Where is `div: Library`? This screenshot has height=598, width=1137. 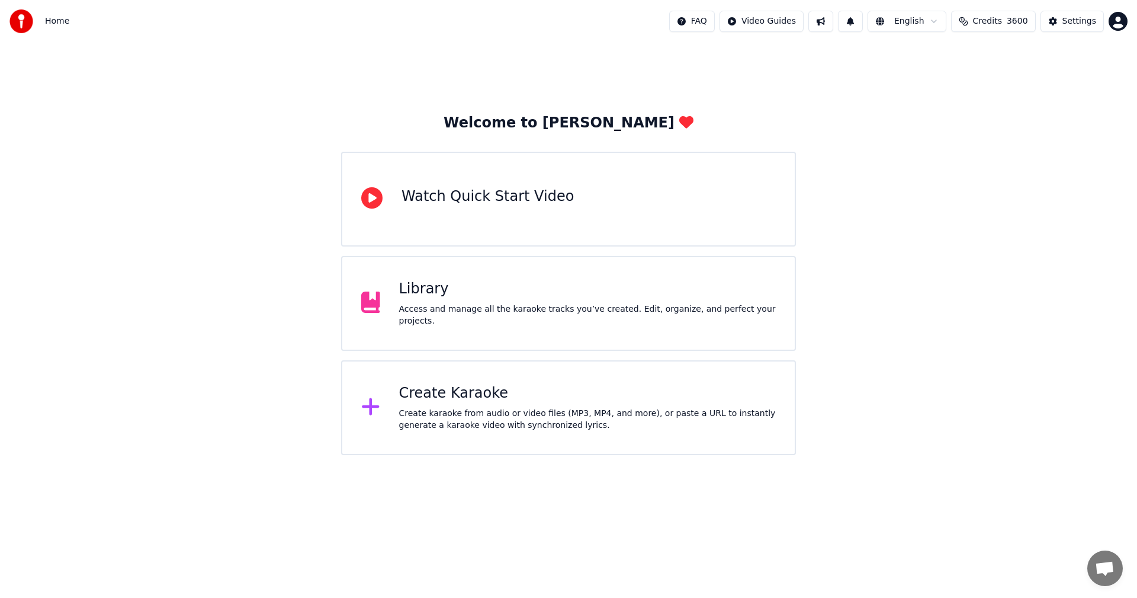
div: Library is located at coordinates (588, 289).